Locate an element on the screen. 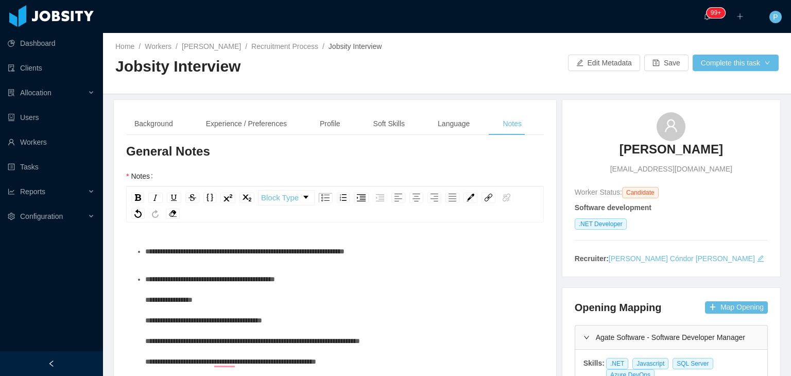 The width and height of the screenshot is (791, 376). span: .NET Developer is located at coordinates (600, 224).